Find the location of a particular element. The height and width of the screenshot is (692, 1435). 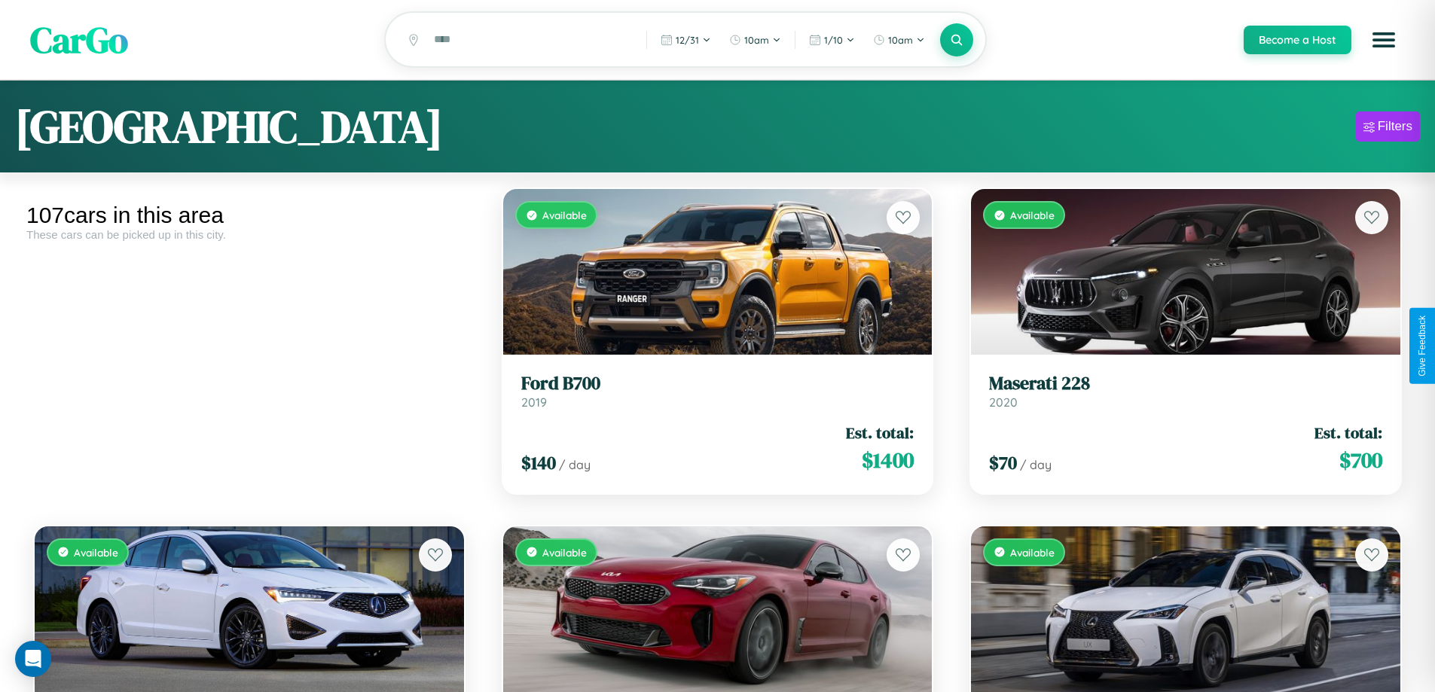

span: 2020 is located at coordinates (1003, 402).